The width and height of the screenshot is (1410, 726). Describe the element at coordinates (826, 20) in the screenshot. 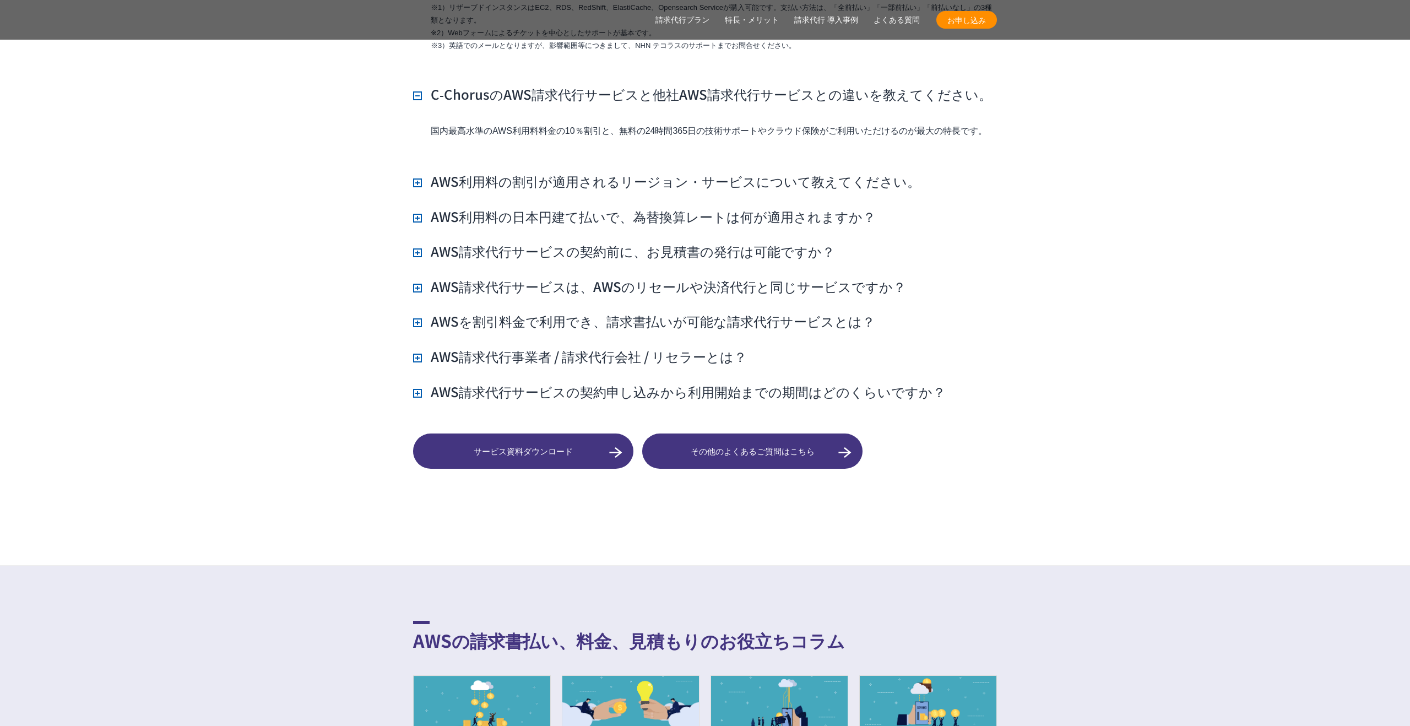

I see `a: 請求代行 導入事例` at that location.